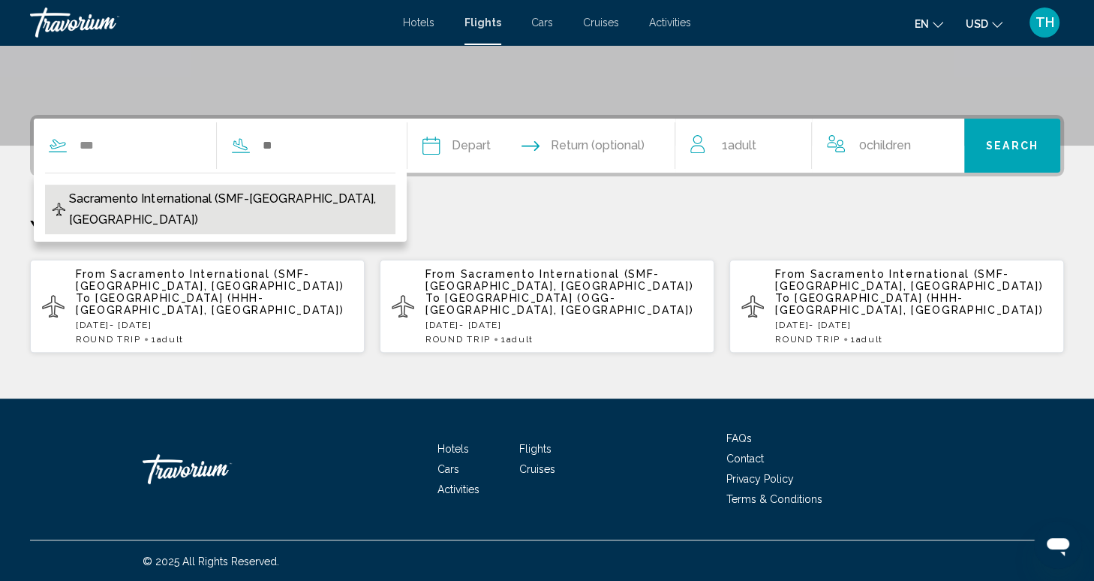 The height and width of the screenshot is (581, 1094). Describe the element at coordinates (760, 479) in the screenshot. I see `span: Privacy Policy` at that location.